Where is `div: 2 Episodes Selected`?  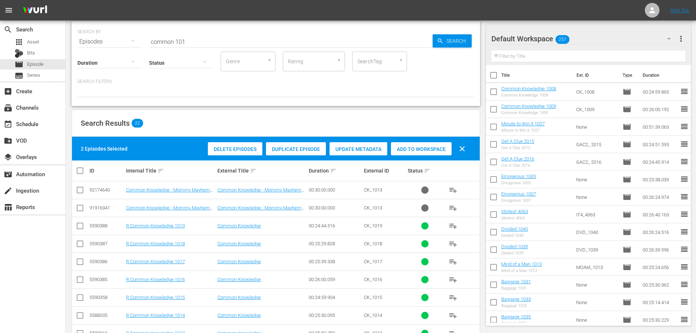 div: 2 Episodes Selected is located at coordinates (104, 149).